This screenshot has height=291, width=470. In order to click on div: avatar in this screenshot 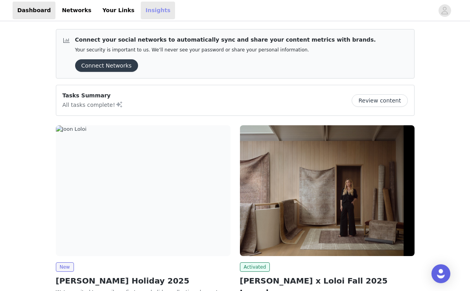, I will do `click(444, 11)`.